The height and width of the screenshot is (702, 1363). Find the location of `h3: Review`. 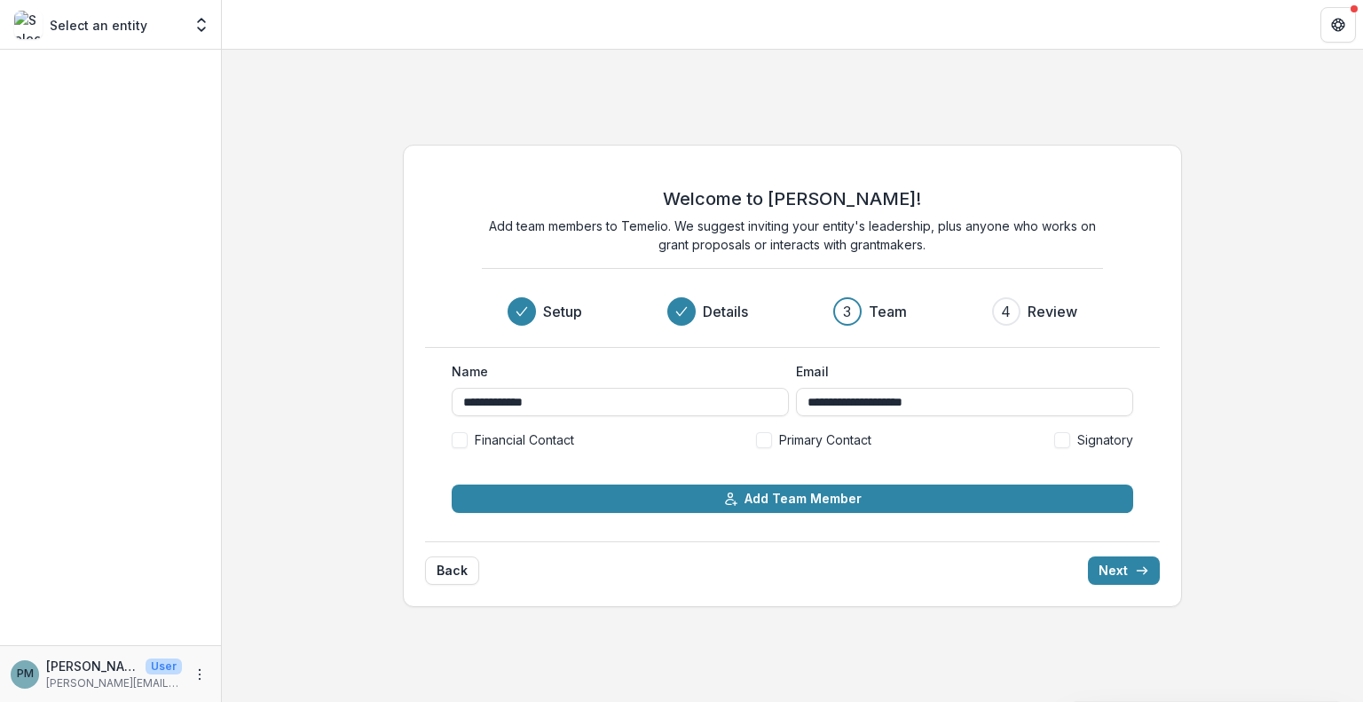

h3: Review is located at coordinates (1053, 312).